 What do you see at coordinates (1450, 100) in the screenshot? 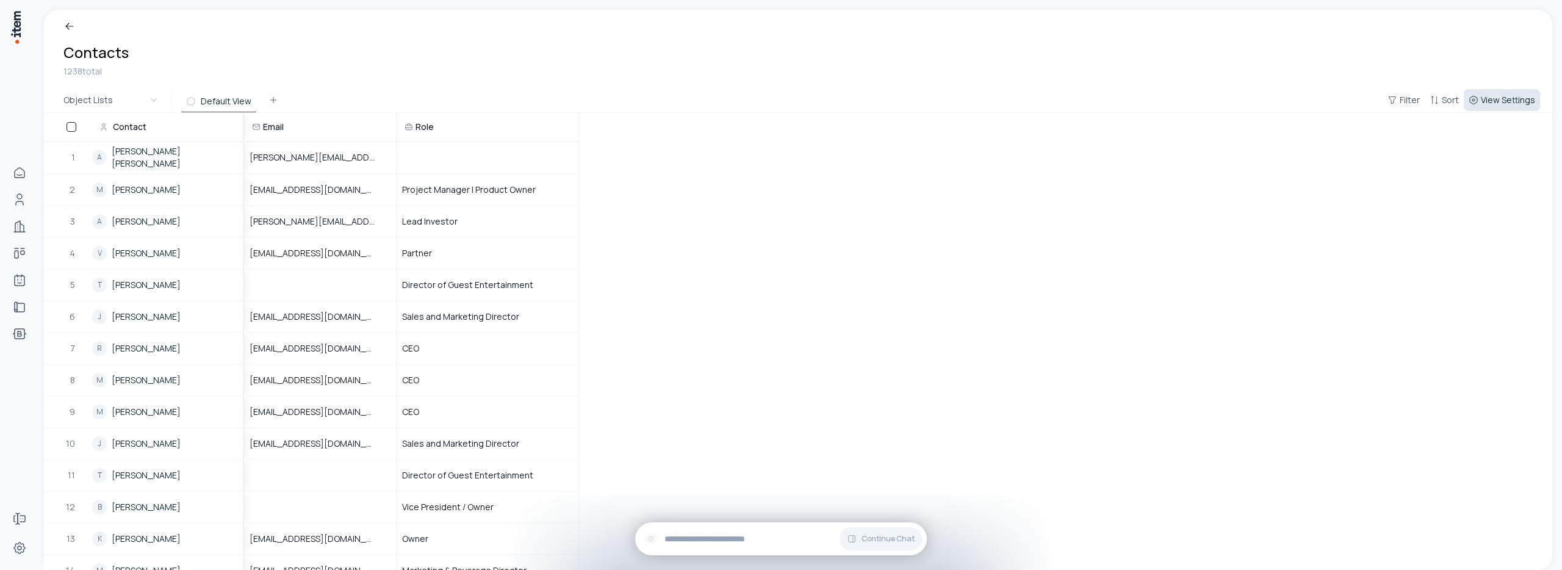
I see `span: Sort` at bounding box center [1450, 100].